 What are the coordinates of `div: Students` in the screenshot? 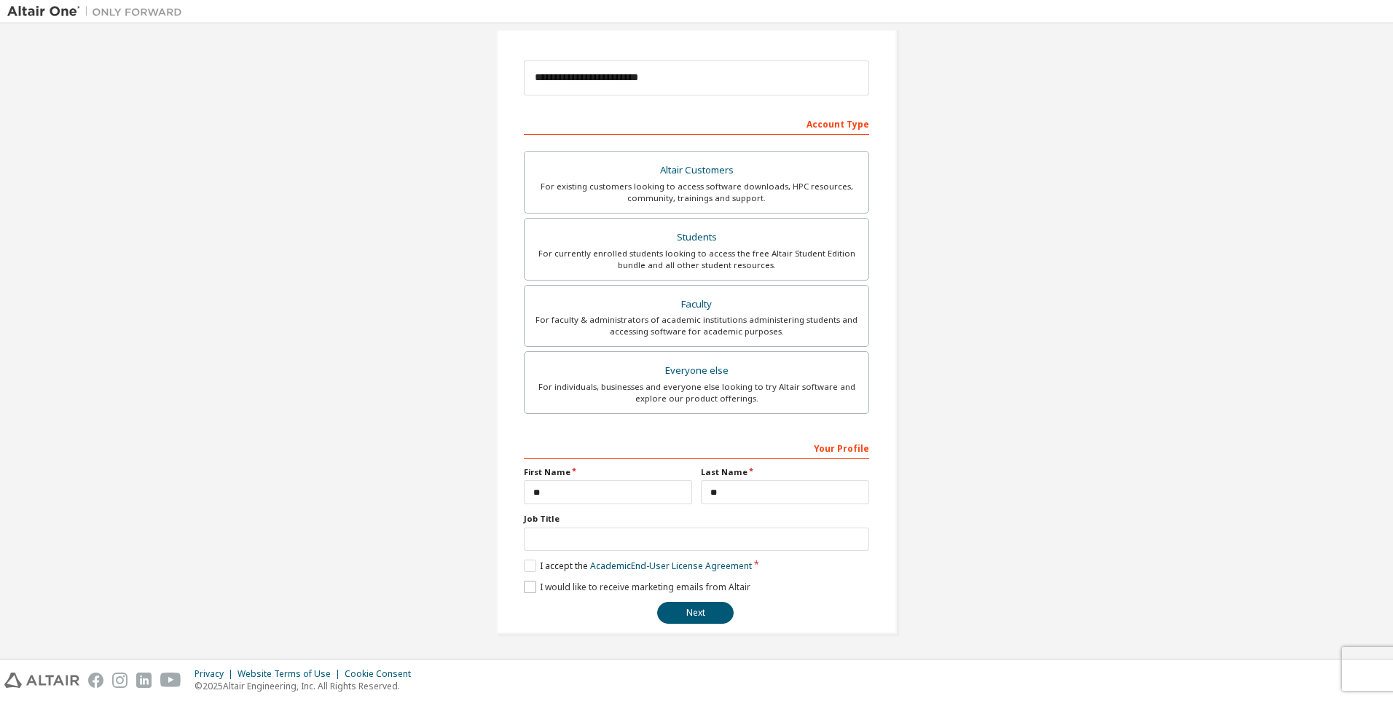 It's located at (697, 238).